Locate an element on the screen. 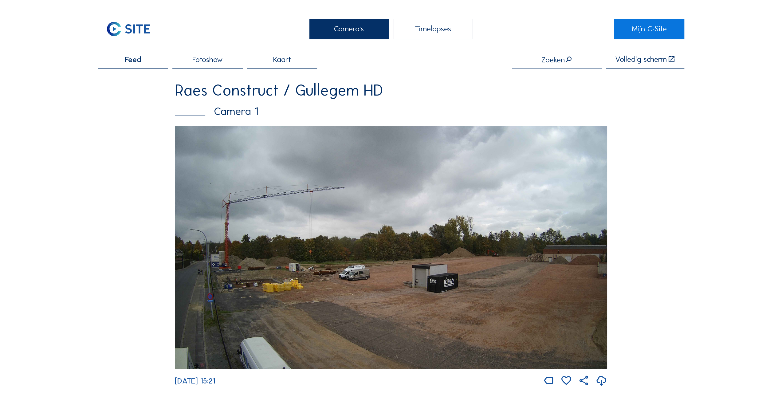 The height and width of the screenshot is (401, 782). a: C-SITE Logo is located at coordinates (133, 29).